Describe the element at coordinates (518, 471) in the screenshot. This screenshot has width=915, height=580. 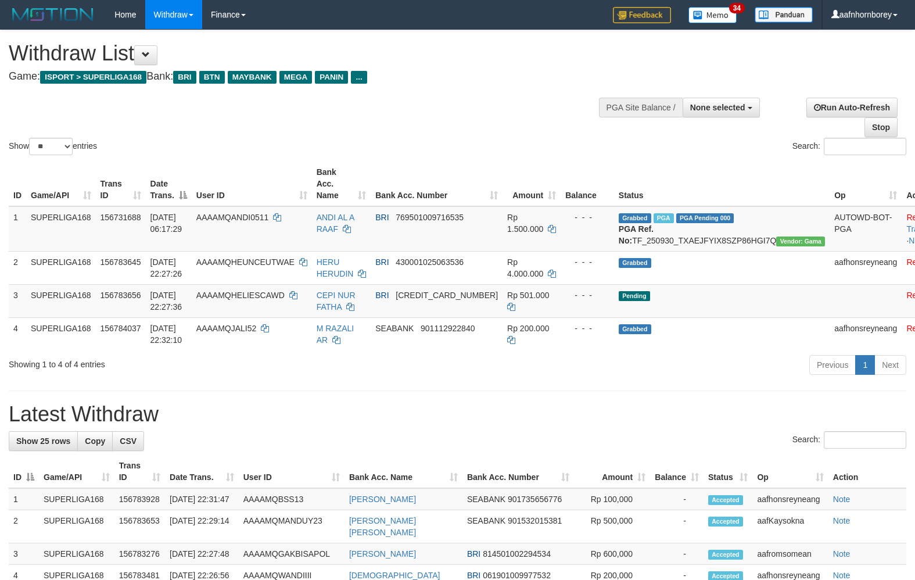
I see `th: Bank Acc. Number: activate to sort column ascending` at that location.